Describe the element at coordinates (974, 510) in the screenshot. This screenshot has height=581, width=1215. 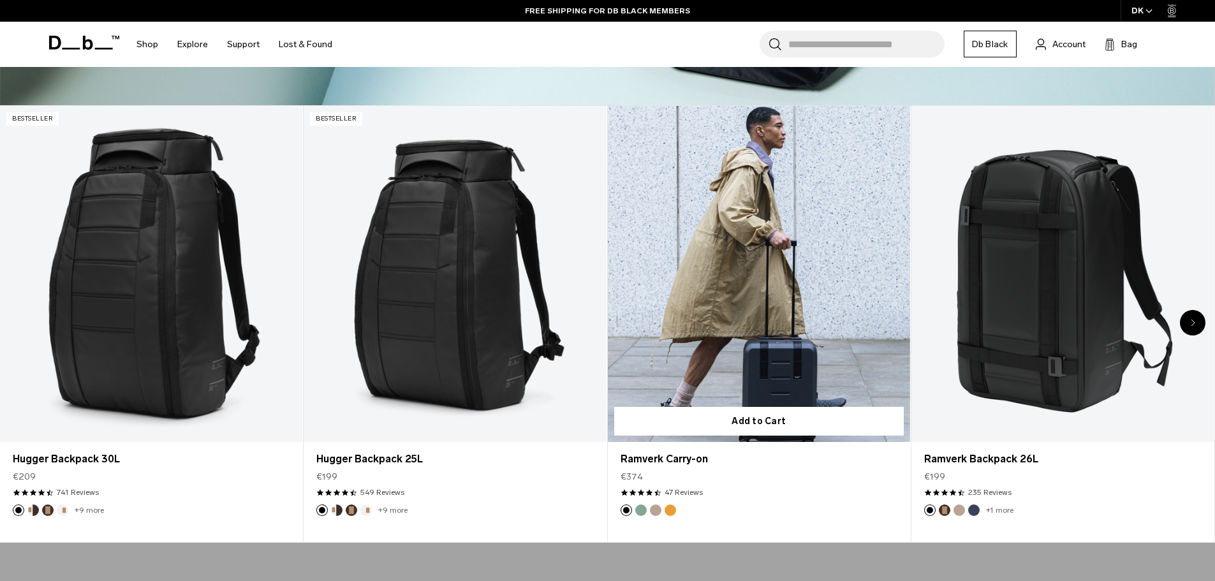
I see `button: Blue Hour` at that location.